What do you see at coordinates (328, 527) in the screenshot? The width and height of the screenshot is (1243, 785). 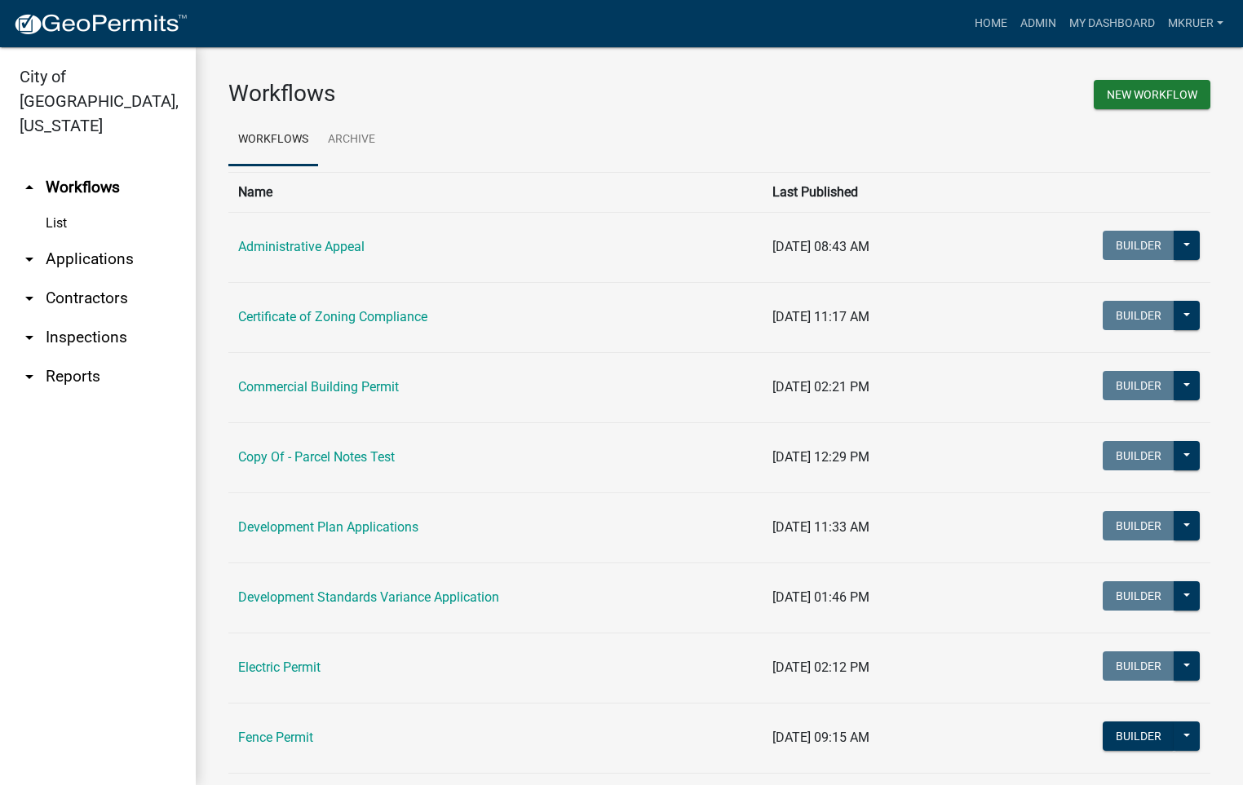 I see `a: Development Plan Applications` at bounding box center [328, 527].